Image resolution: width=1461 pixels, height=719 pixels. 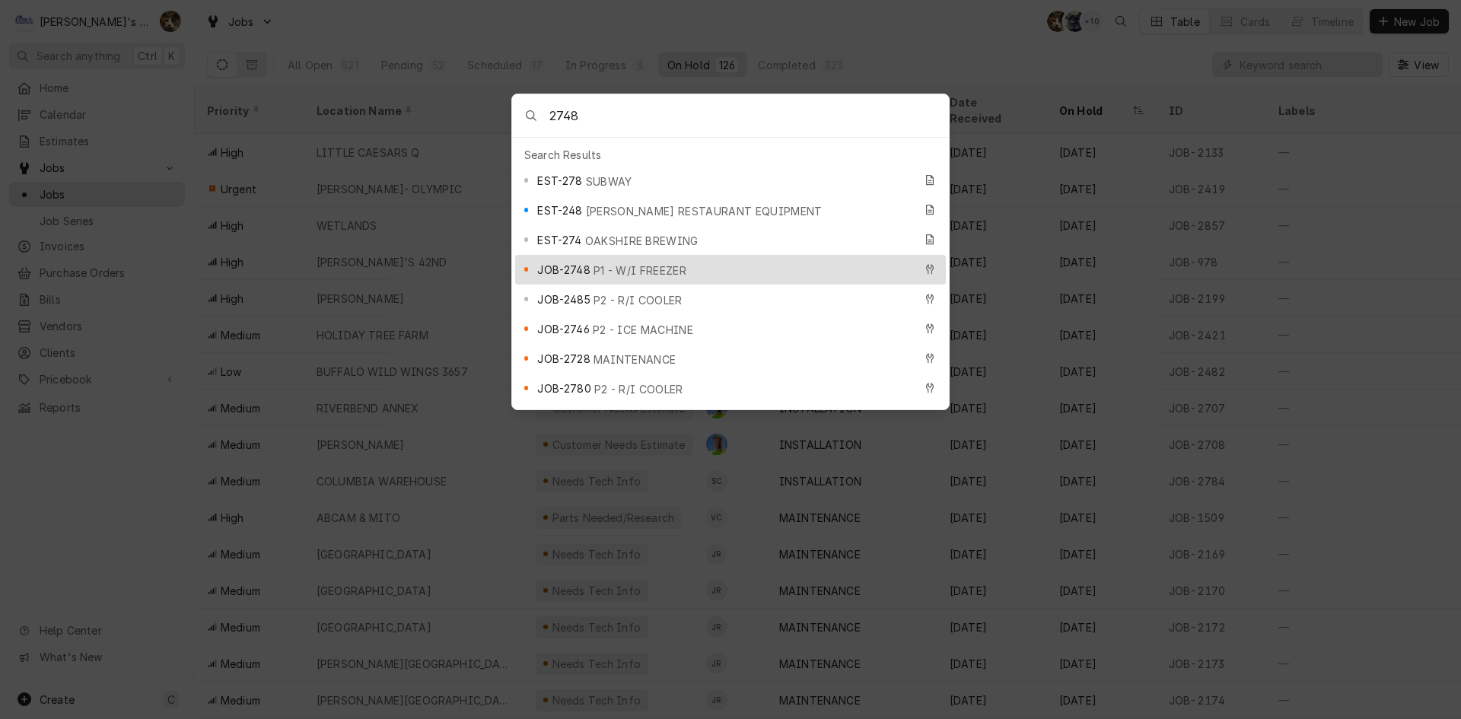 What do you see at coordinates (563, 329) in the screenshot?
I see `span: JOB-2746` at bounding box center [563, 329].